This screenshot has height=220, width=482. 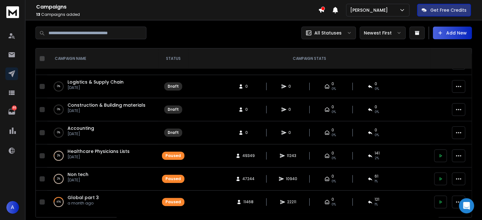 What do you see at coordinates (292, 156) in the screenshot?
I see `span: 11243` at bounding box center [292, 156].